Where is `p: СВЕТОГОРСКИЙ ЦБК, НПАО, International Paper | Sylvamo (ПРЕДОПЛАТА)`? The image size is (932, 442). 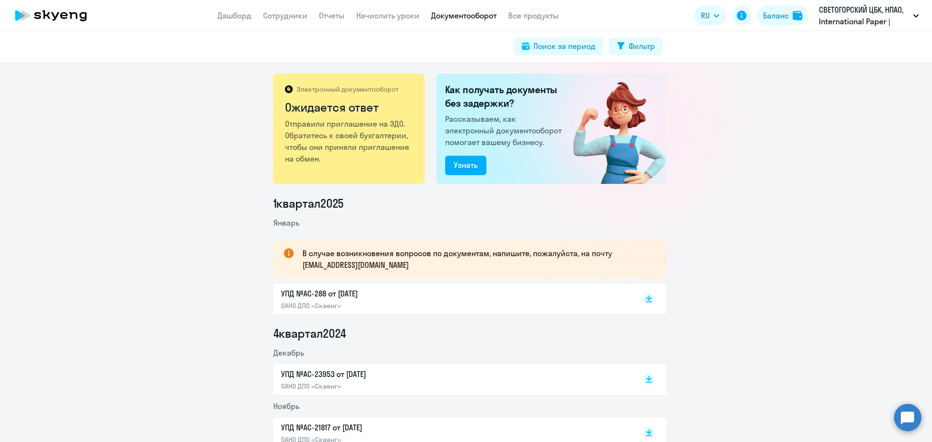 p: СВЕТОГОРСКИЙ ЦБК, НПАО, International Paper | Sylvamo (ПРЕДОПЛАТА) is located at coordinates (864, 16).